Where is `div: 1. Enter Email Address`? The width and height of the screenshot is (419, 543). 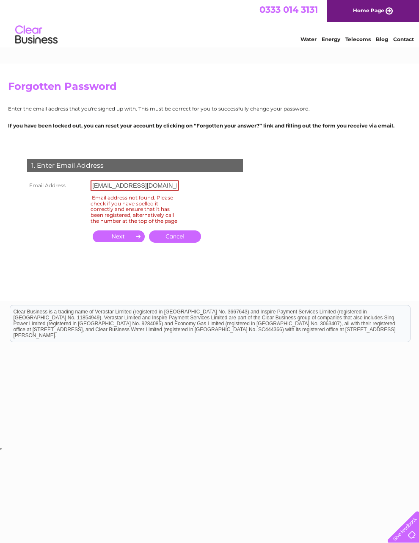 div: 1. Enter Email Address is located at coordinates (135, 166).